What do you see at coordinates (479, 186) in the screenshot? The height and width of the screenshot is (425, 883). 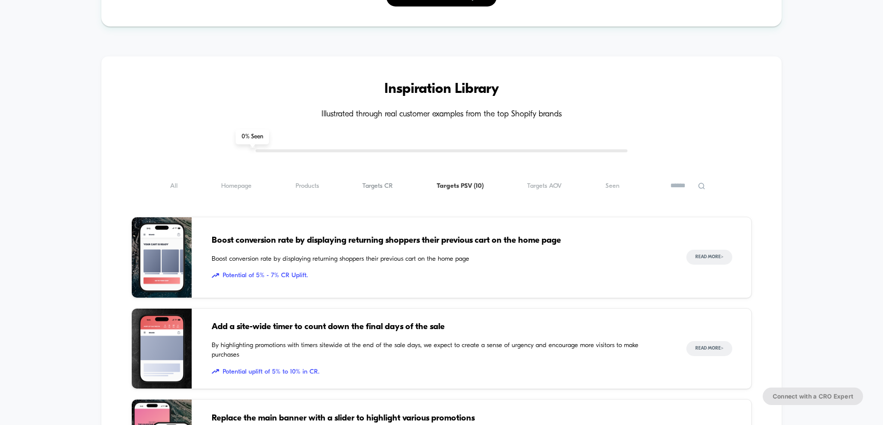 I see `span: ( 10 )` at bounding box center [479, 186].